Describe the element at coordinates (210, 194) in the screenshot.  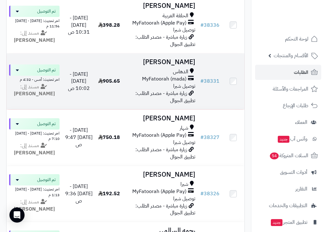
I see `a: #38326` at that location.